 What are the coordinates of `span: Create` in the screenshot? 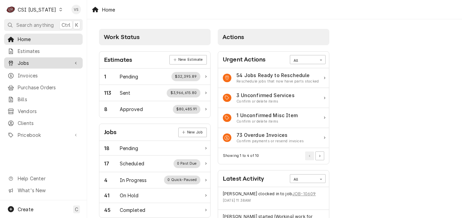 It's located at (26, 210).